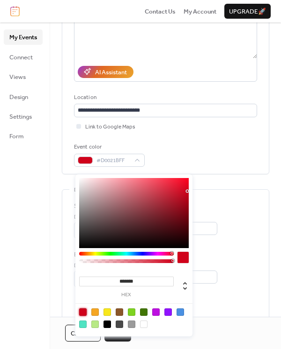 The height and width of the screenshot is (349, 281). I want to click on a: Cancel, so click(83, 333).